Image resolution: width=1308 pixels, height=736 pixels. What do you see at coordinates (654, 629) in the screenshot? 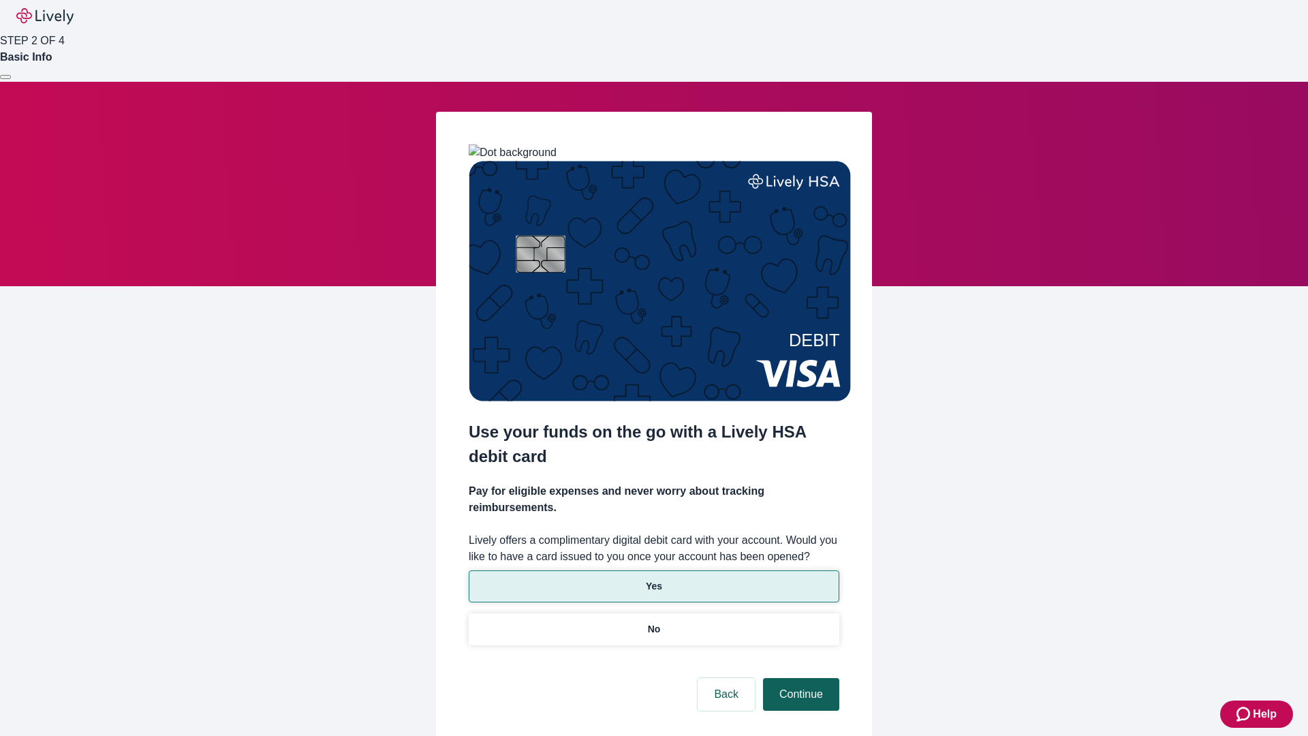
I see `button: No` at bounding box center [654, 629].